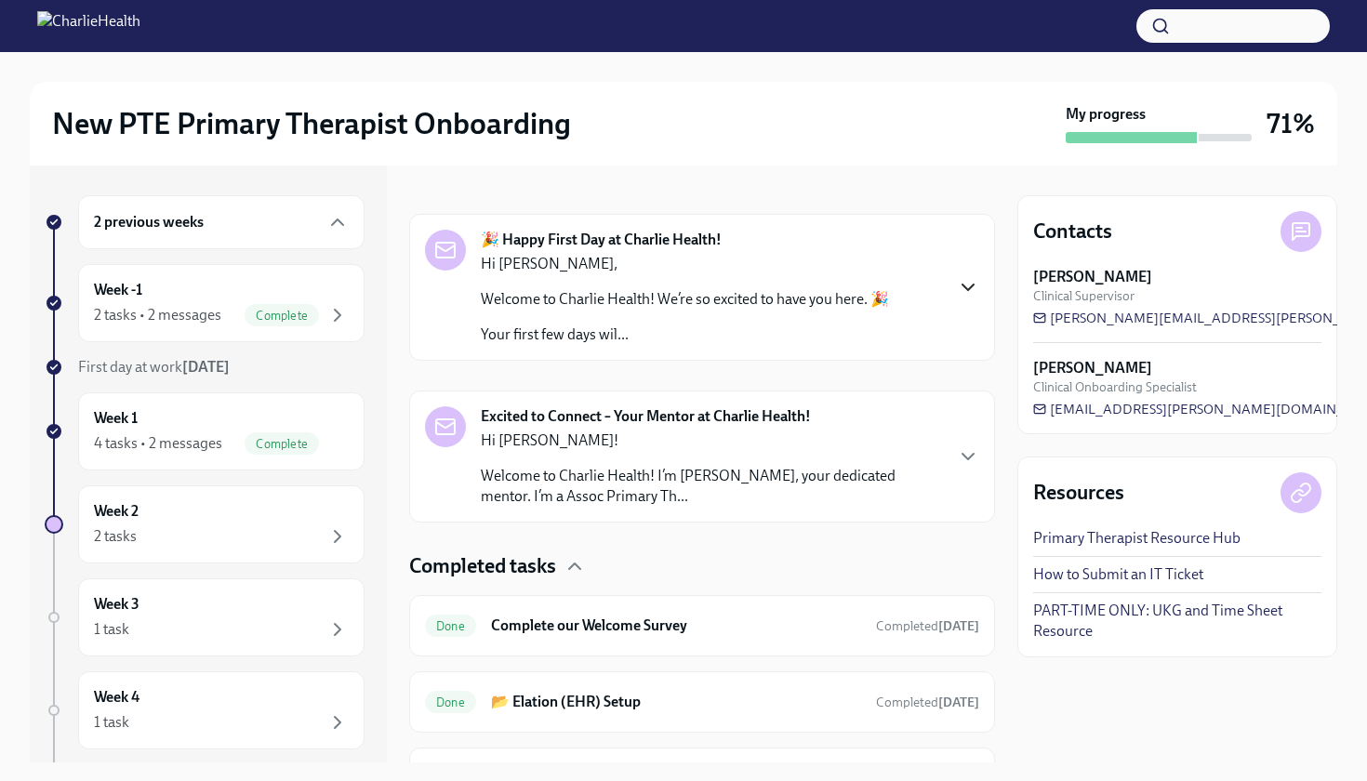  I want to click on strong: Excited to Connect – Your Mentor at Charlie Health!, so click(645, 417).